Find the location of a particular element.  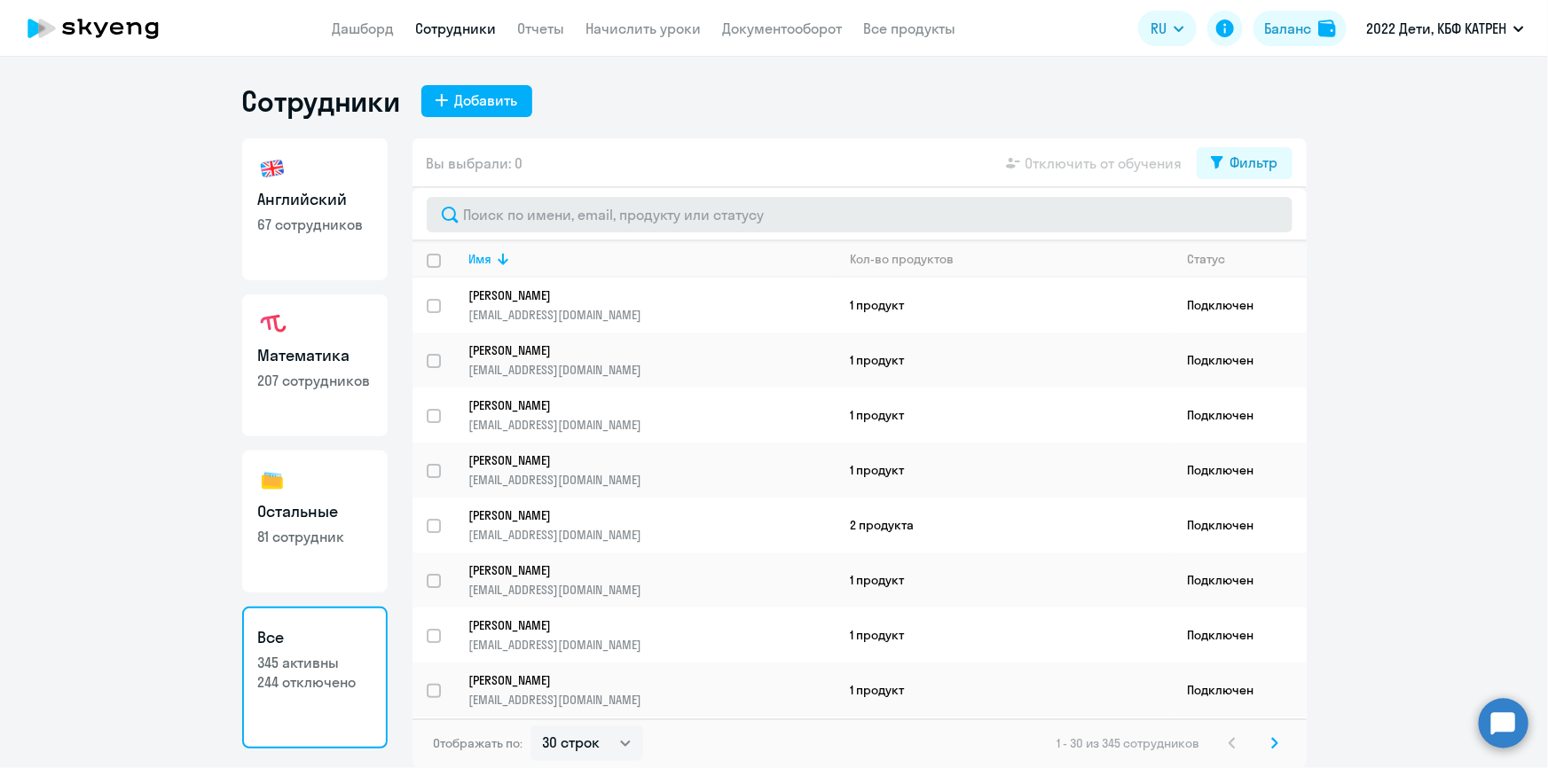

img: balance is located at coordinates (1327, 28).